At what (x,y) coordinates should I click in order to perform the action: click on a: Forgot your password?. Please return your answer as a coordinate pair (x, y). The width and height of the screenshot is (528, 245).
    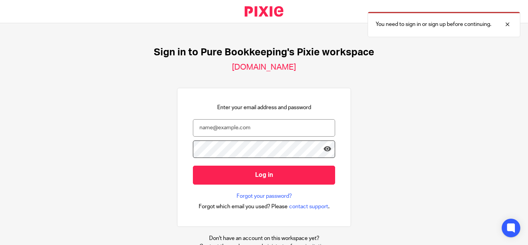
    Looking at the image, I should click on (264, 196).